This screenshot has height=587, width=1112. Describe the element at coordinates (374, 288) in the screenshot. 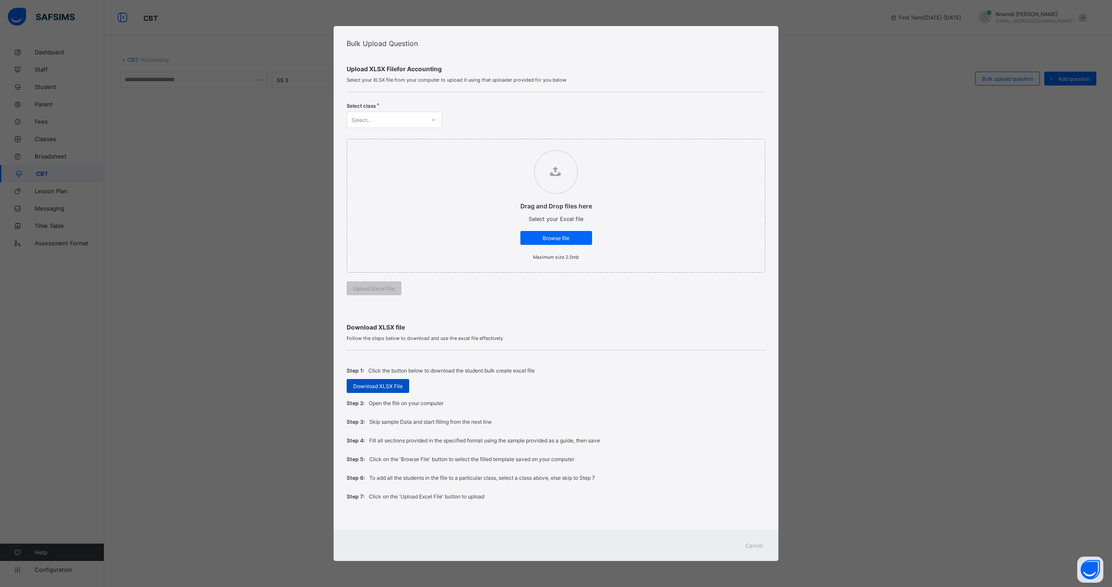

I see `span: Upload Excel File` at that location.